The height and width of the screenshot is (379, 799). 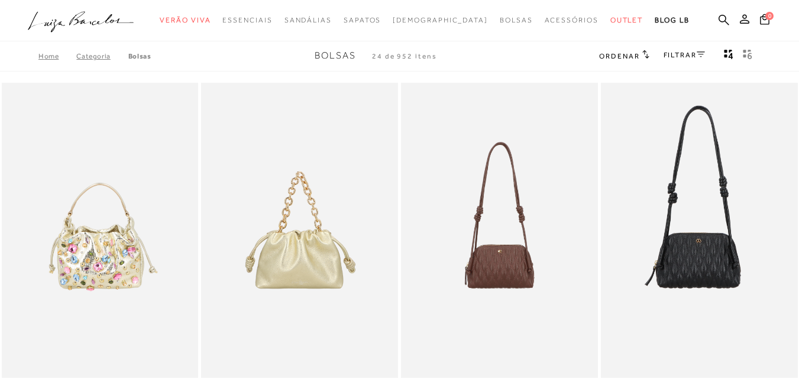 I want to click on a: BOLSA MÉDIA EM COURO PRETO MATELASSÊ COM ALÇA DE NÓS BOLSA MÉDIA EM COURO PRETO MATELASSÊ COM ALÇ..., so click(x=699, y=230).